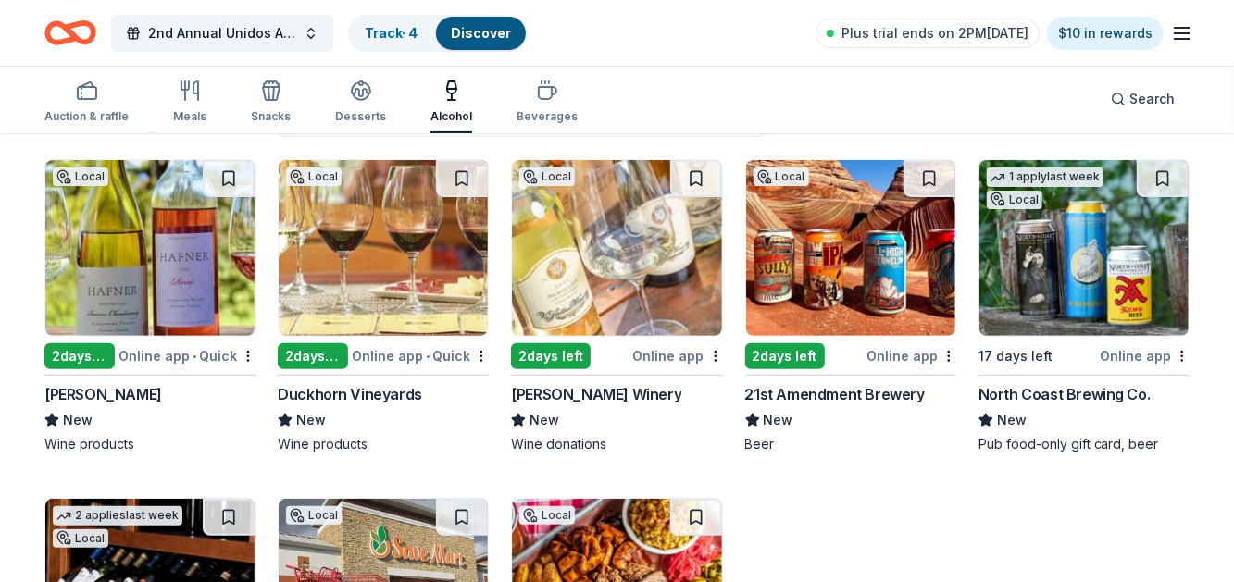 This screenshot has width=1234, height=582. Describe the element at coordinates (86, 103) in the screenshot. I see `button: Auction & raffle` at that location.